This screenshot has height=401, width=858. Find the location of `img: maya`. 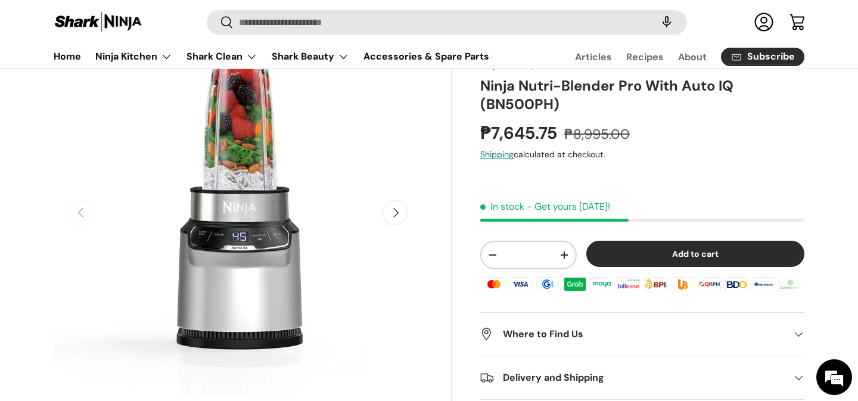

img: maya is located at coordinates (602, 284).